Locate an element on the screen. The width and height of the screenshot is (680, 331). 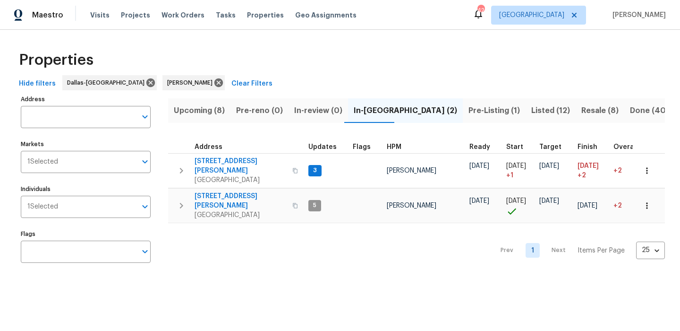
span: 3 is located at coordinates (315, 170).